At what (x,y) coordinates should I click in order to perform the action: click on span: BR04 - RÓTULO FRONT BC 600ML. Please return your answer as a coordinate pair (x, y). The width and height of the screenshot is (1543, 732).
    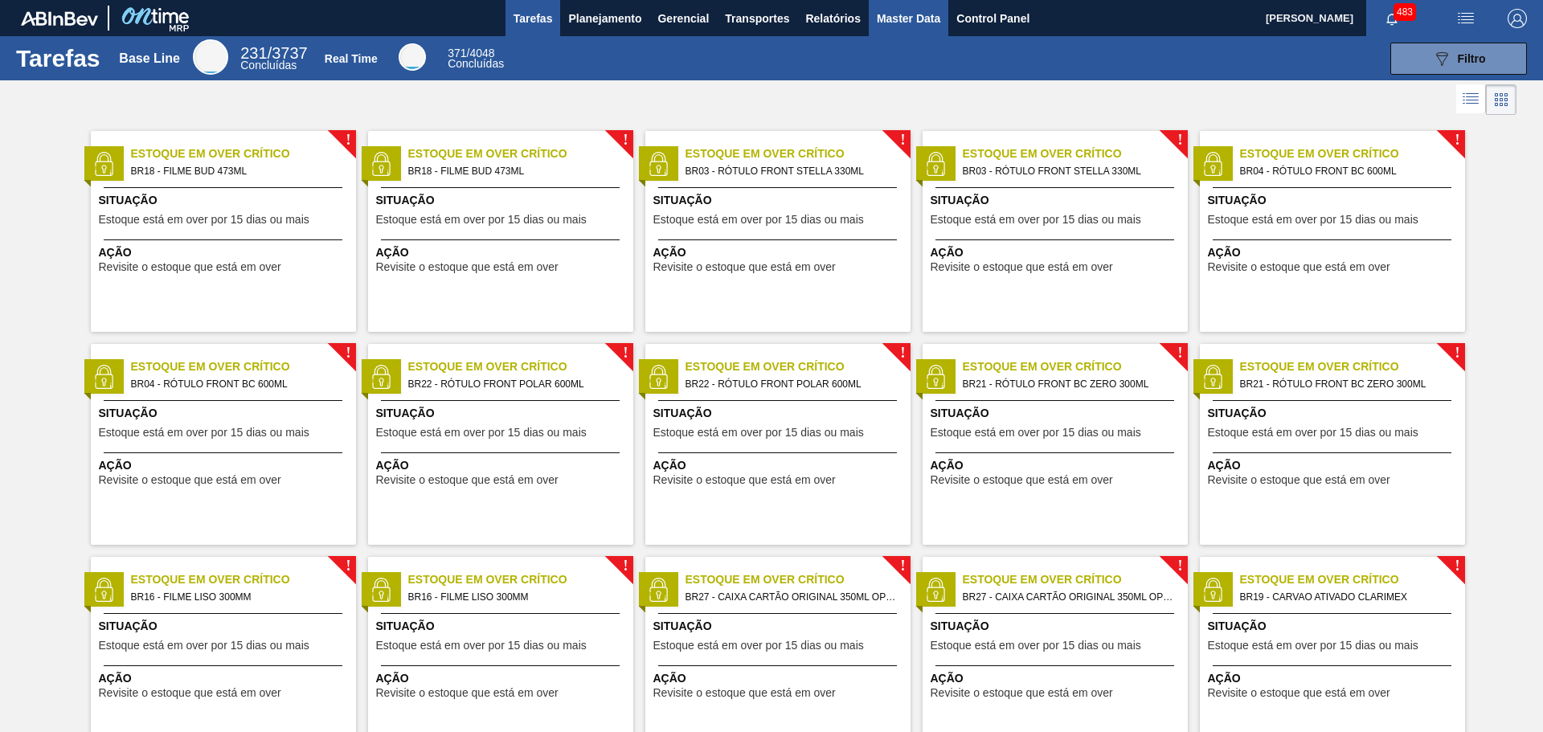
    Looking at the image, I should click on (1346, 171).